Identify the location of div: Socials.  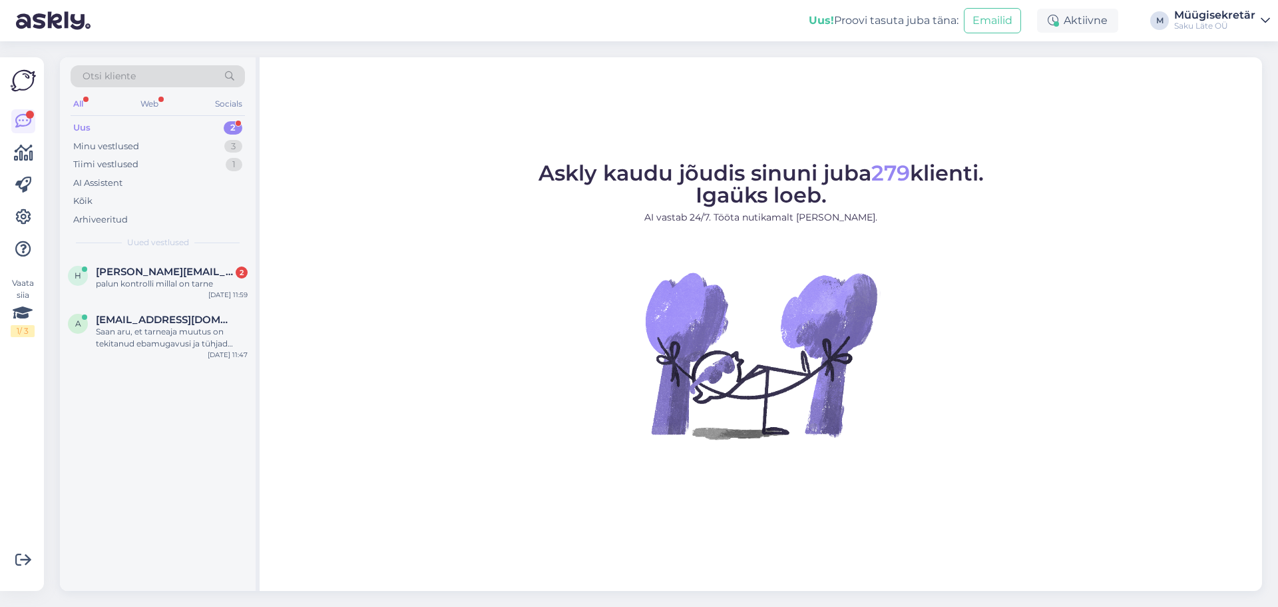
(228, 104).